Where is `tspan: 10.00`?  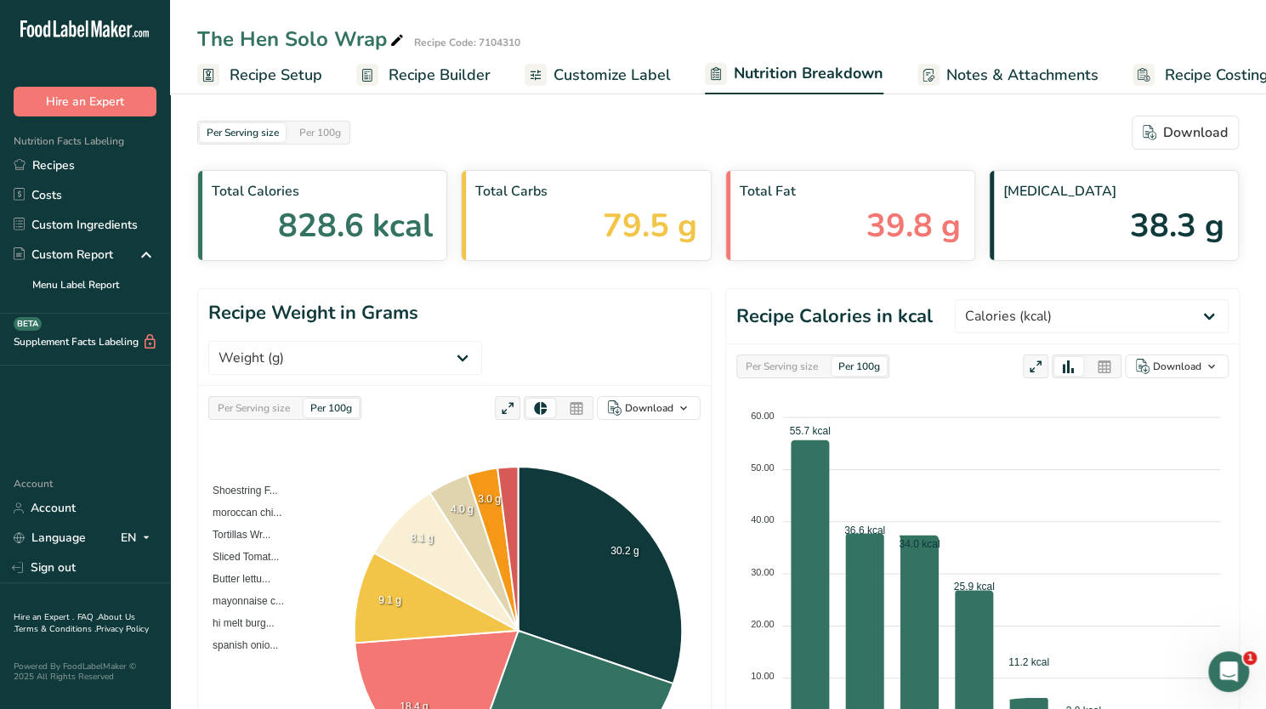 tspan: 10.00 is located at coordinates (763, 676).